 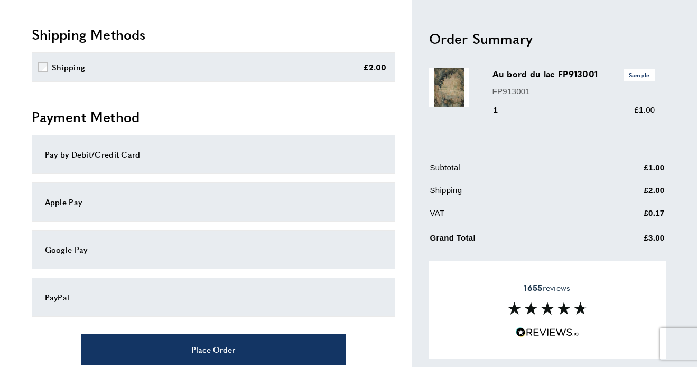 I want to click on div: Google Pay, so click(x=214, y=250).